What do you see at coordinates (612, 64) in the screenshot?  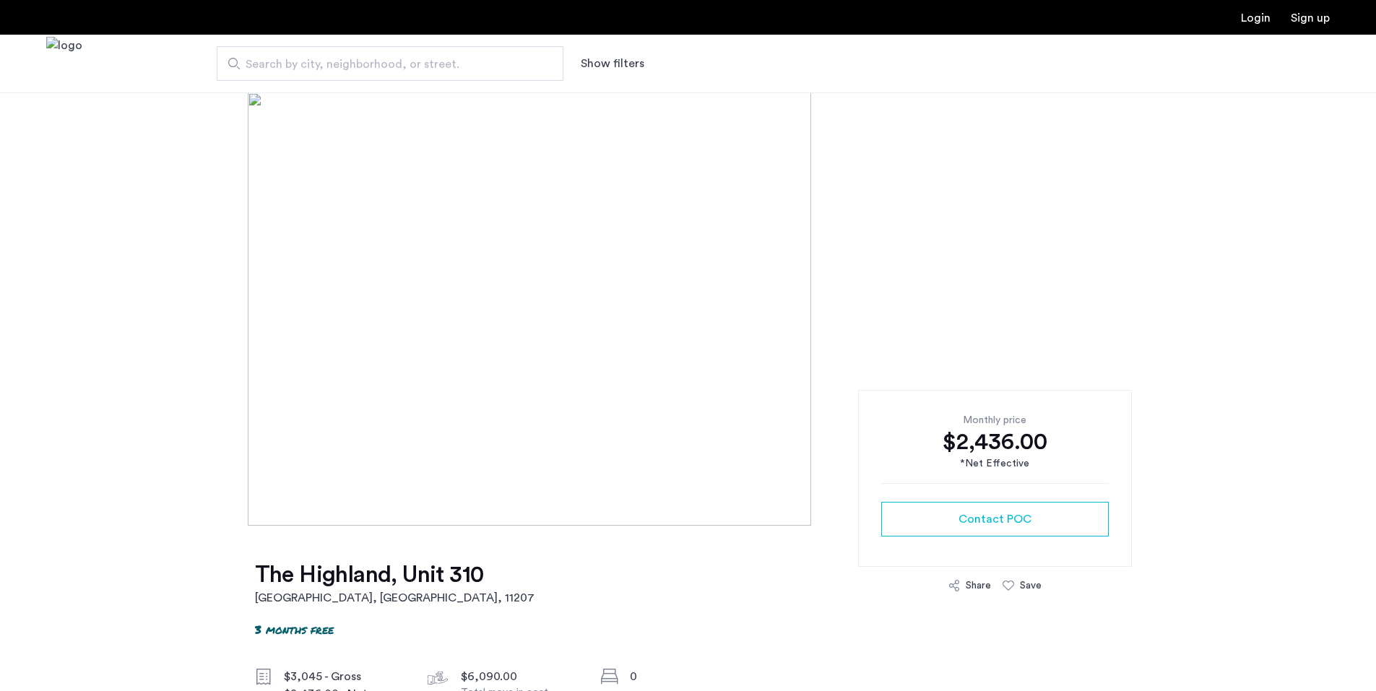 I see `button: Show or hide filters` at bounding box center [612, 64].